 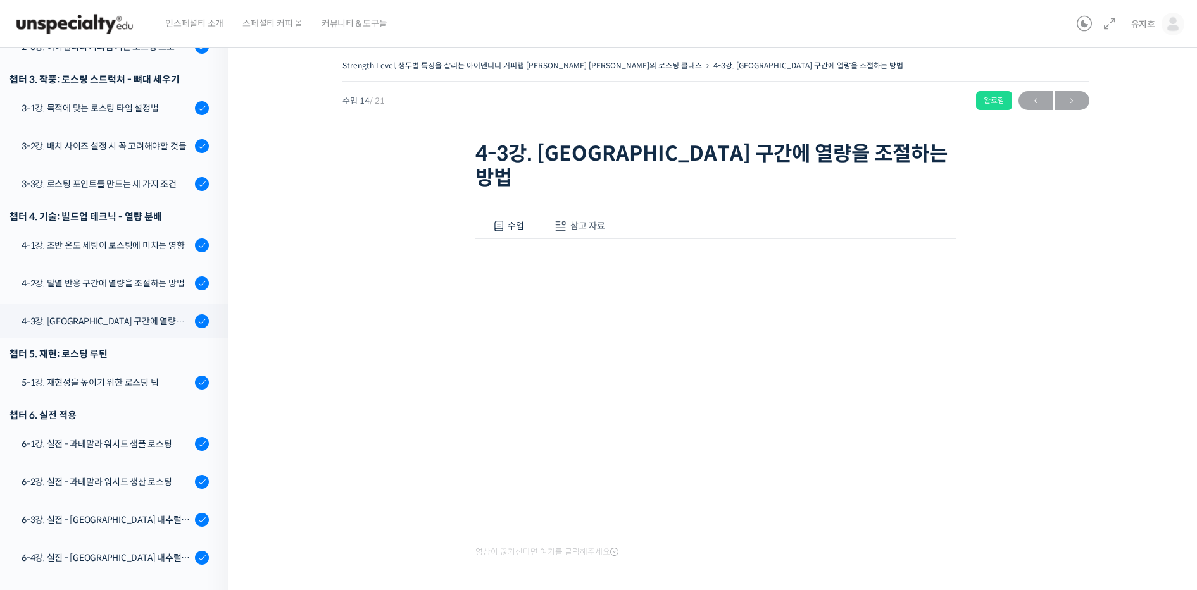 I want to click on a: 다음→, so click(x=1071, y=101).